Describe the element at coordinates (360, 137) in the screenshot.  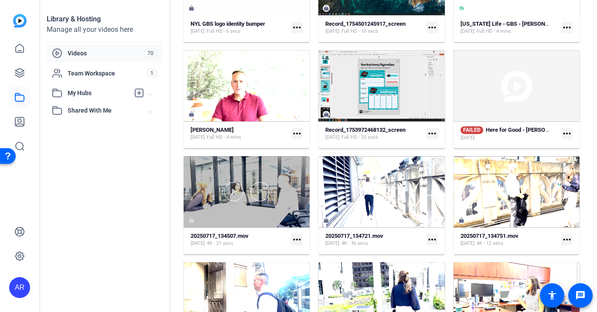
I see `span: Full HD - 32 secs` at that location.